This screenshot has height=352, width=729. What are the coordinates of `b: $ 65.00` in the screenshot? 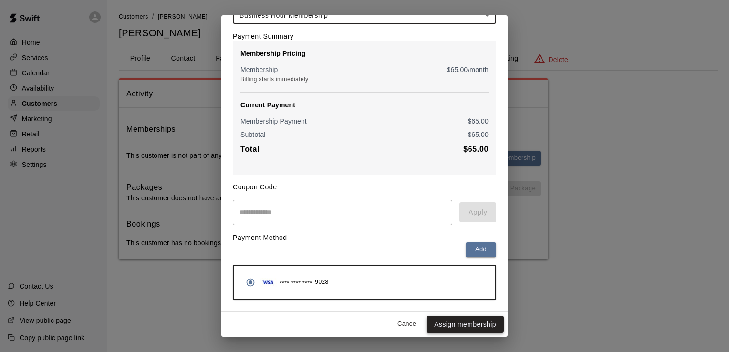 It's located at (475, 149).